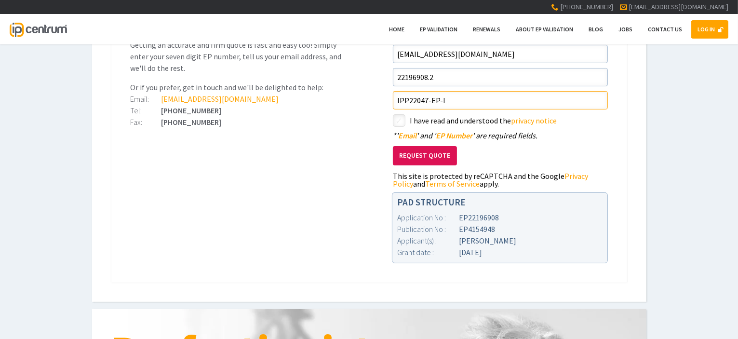  I want to click on div: Tel:, so click(146, 110).